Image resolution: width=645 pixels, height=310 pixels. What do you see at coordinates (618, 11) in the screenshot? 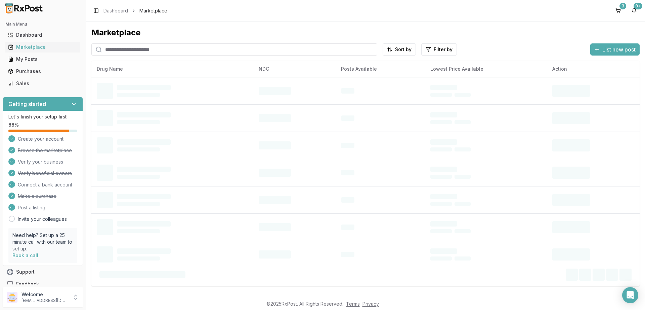
I see `button: 3` at bounding box center [618, 11].